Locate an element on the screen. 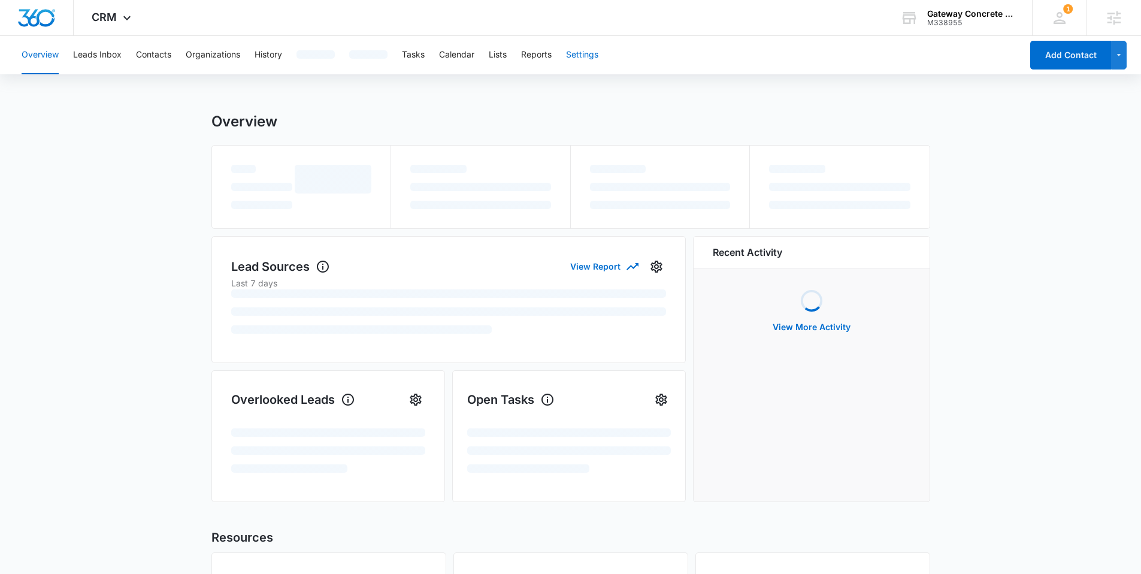  div: notifications count is located at coordinates (1068, 9).